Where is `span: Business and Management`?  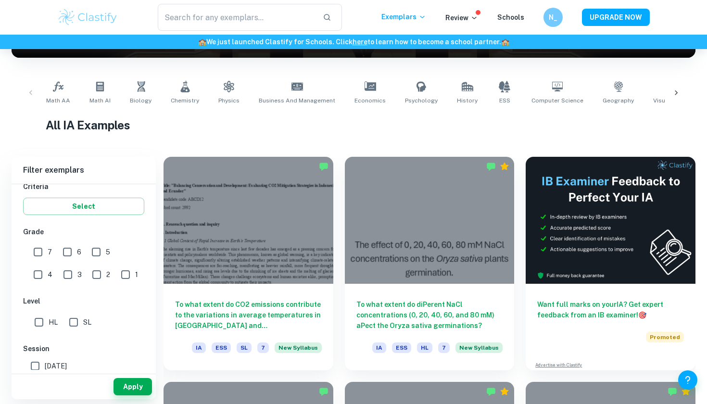 span: Business and Management is located at coordinates (297, 101).